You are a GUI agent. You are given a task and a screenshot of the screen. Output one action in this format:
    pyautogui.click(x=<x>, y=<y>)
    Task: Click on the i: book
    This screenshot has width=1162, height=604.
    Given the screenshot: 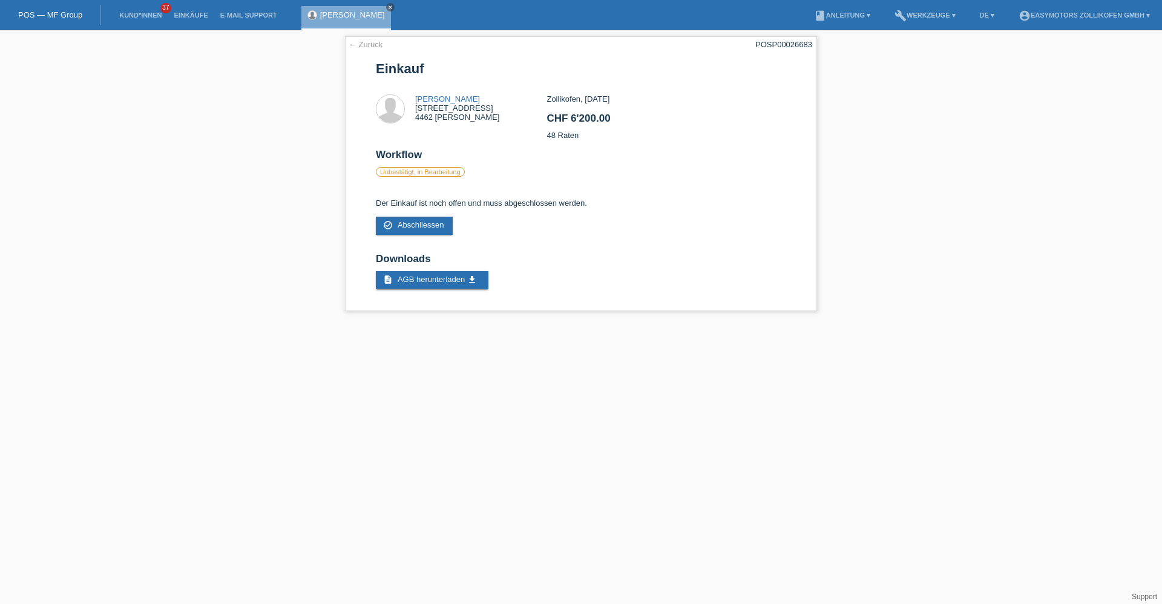 What is the action you would take?
    pyautogui.click(x=820, y=16)
    